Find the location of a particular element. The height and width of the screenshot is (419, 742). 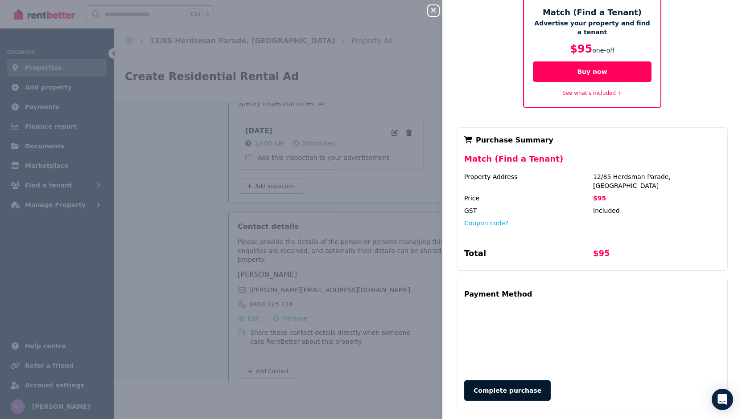

h5: Match (Find a Tenant) is located at coordinates (592, 12).